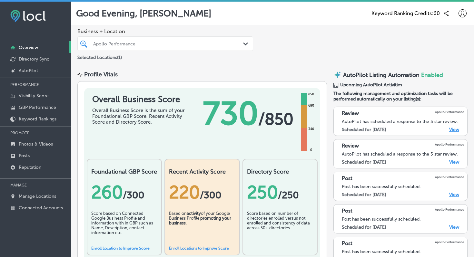 The image size is (474, 257). I want to click on p: Posts, so click(24, 156).